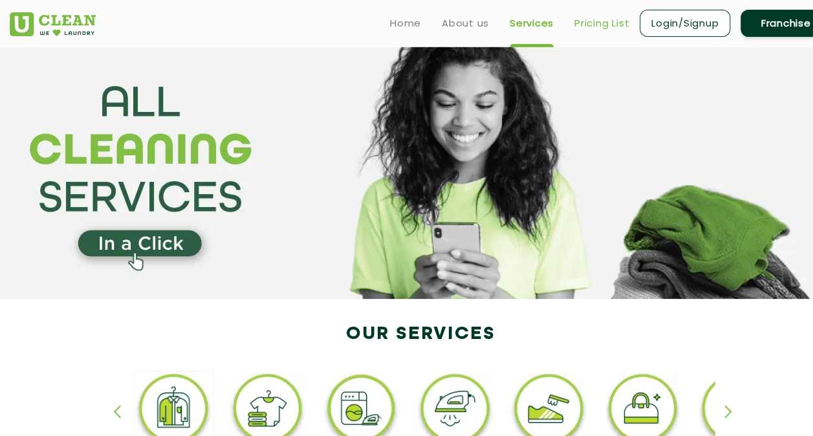 The image size is (813, 436). What do you see at coordinates (602, 23) in the screenshot?
I see `a: Pricing List` at bounding box center [602, 23].